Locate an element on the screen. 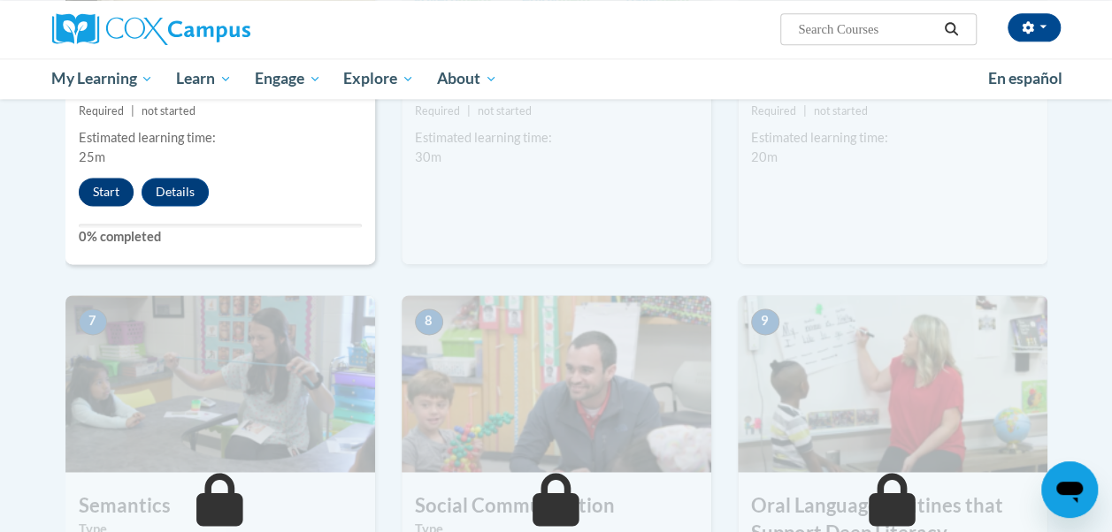 This screenshot has width=1112, height=532. span: En español is located at coordinates (1025, 78).